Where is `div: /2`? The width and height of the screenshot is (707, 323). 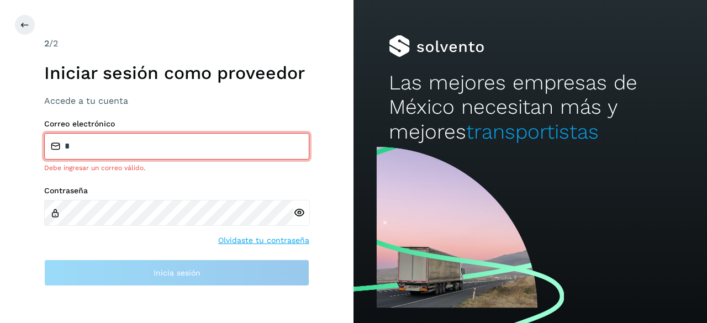 div: /2 is located at coordinates (177, 44).